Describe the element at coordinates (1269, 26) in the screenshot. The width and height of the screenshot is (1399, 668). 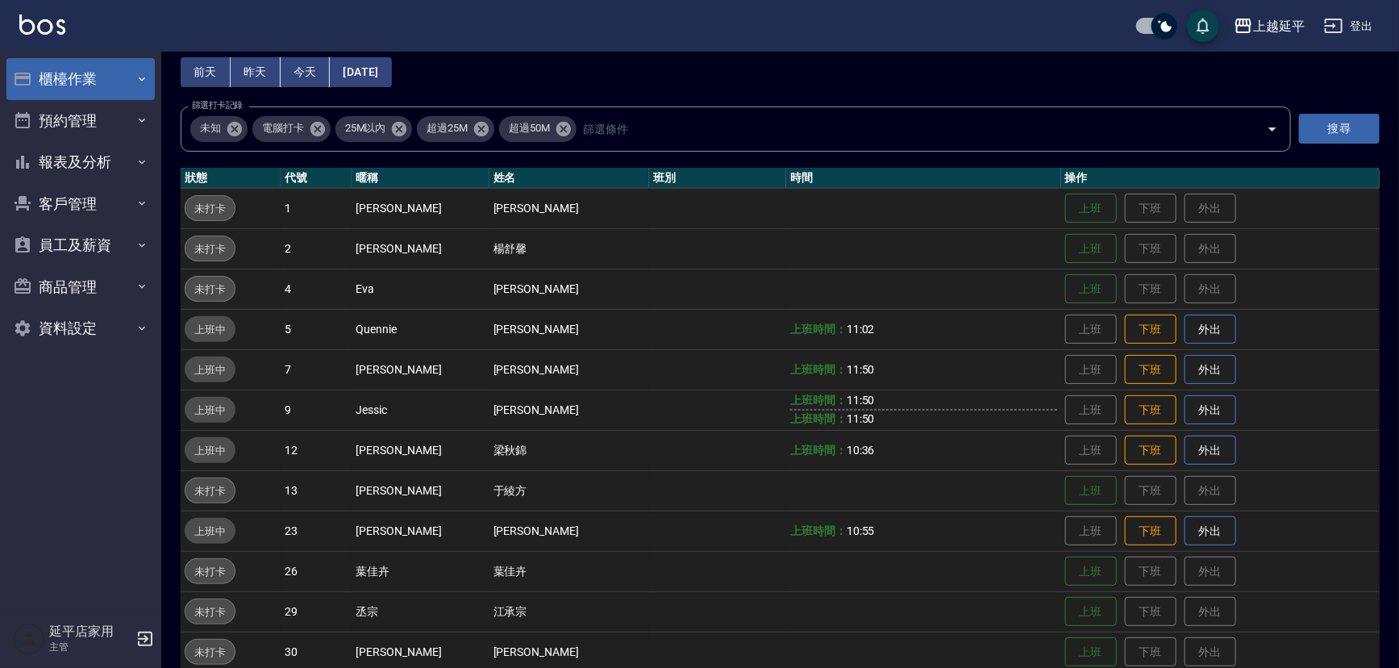
I see `button: 上越延平` at that location.